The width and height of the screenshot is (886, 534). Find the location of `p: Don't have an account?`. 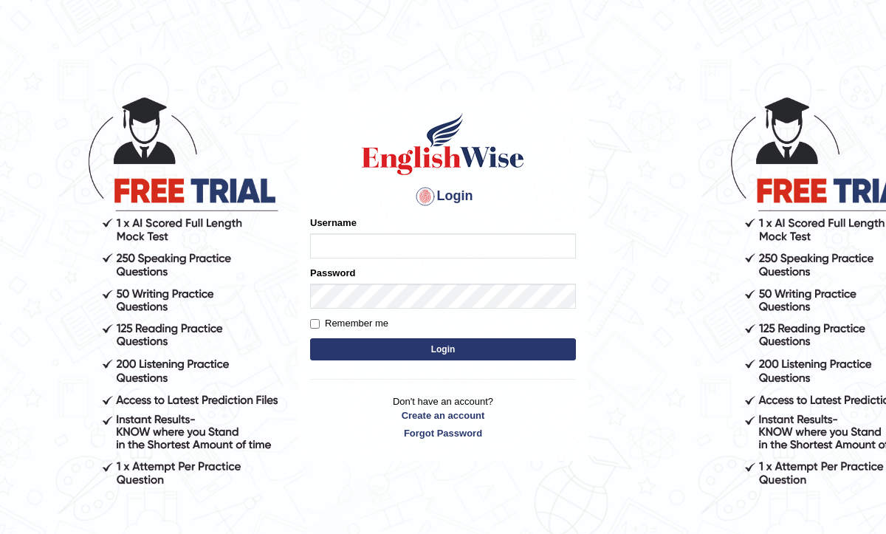

p: Don't have an account? is located at coordinates (443, 417).